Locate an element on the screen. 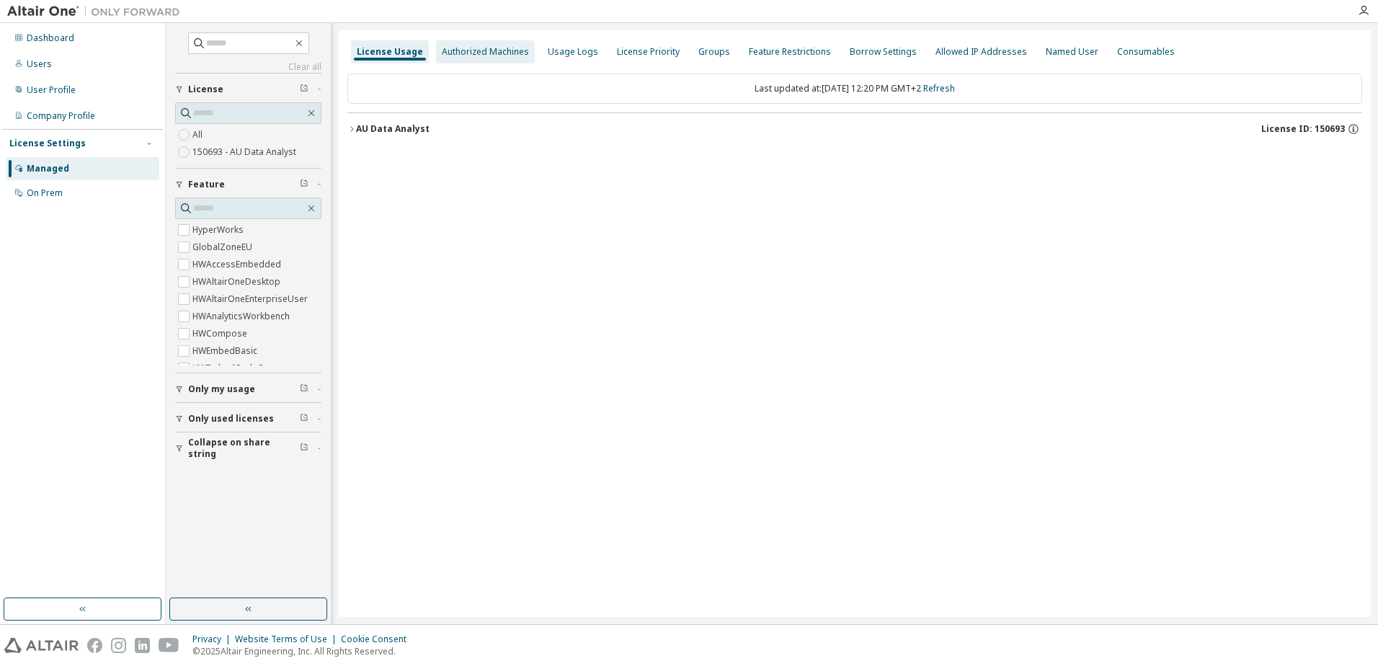 The height and width of the screenshot is (666, 1378). label: HWAltairOneDesktop is located at coordinates (238, 282).